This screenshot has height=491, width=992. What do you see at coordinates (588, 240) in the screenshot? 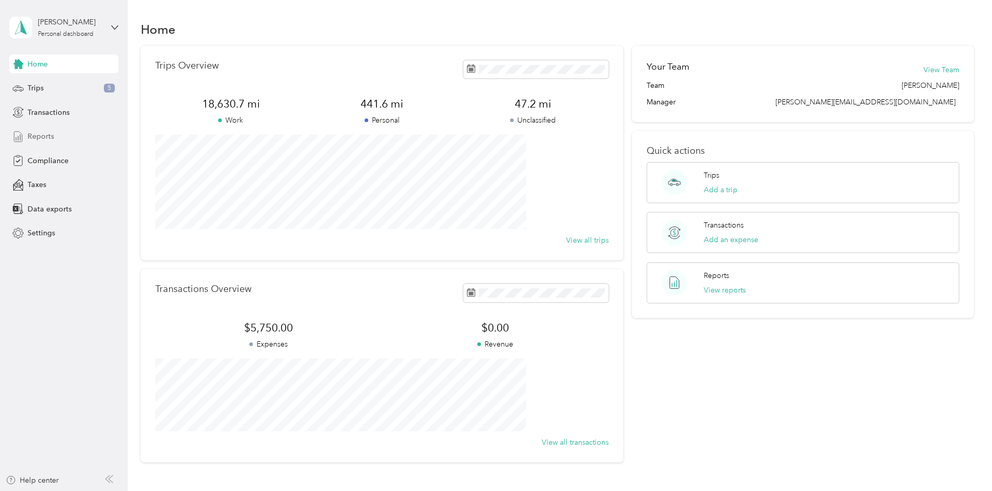
I see `button: View all trips` at bounding box center [588, 240].